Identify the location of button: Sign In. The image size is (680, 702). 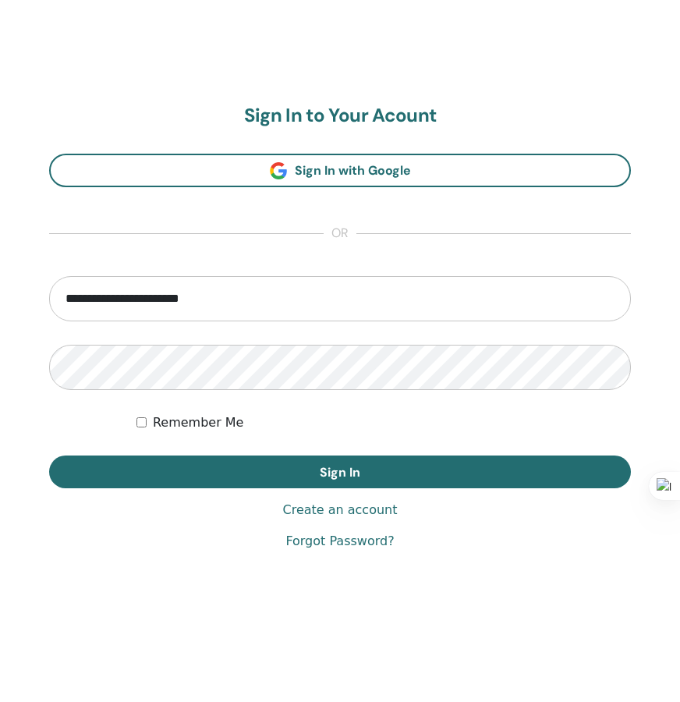
(340, 472).